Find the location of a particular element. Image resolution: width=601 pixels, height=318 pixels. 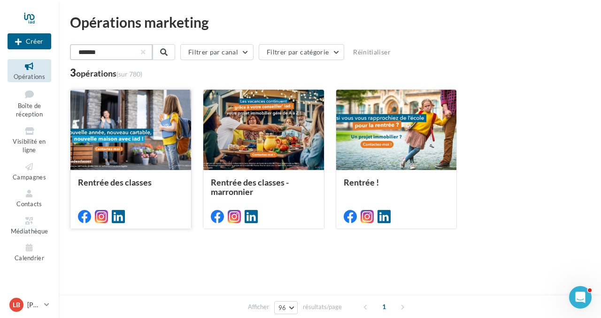

button: 96 is located at coordinates (286, 308).